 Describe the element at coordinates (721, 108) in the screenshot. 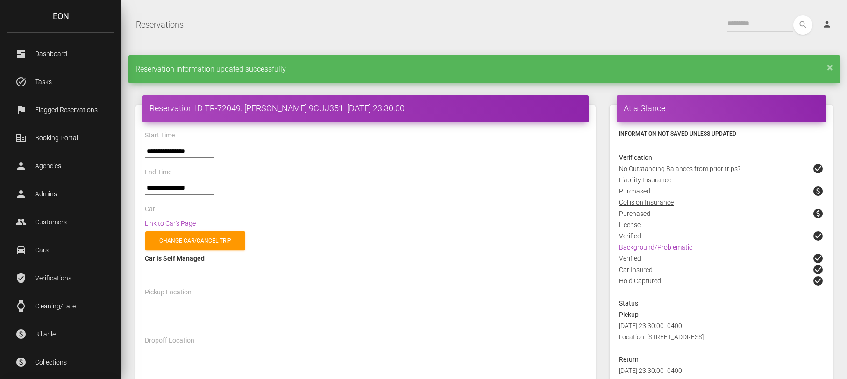

I see `h4: At a Glance` at that location.